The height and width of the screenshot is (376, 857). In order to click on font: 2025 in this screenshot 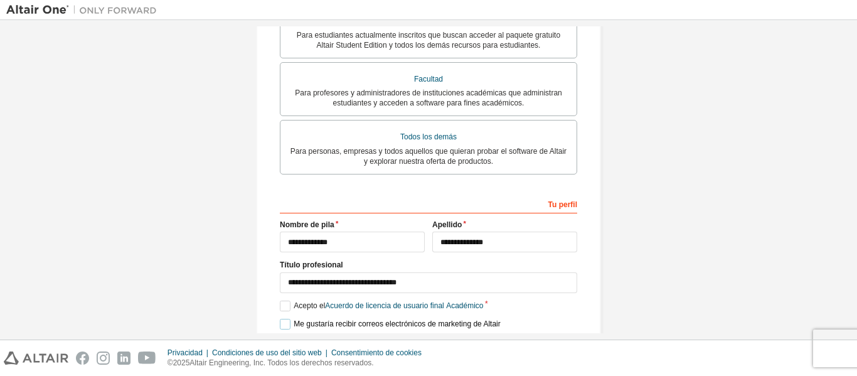, I will do `click(181, 363)`.